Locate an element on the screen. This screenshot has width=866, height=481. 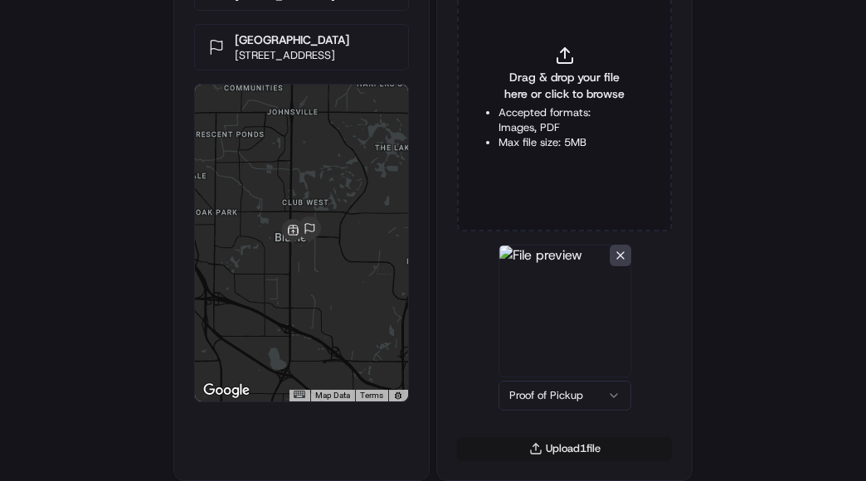
li: Accepted formats: Images, PDF is located at coordinates (564, 120).